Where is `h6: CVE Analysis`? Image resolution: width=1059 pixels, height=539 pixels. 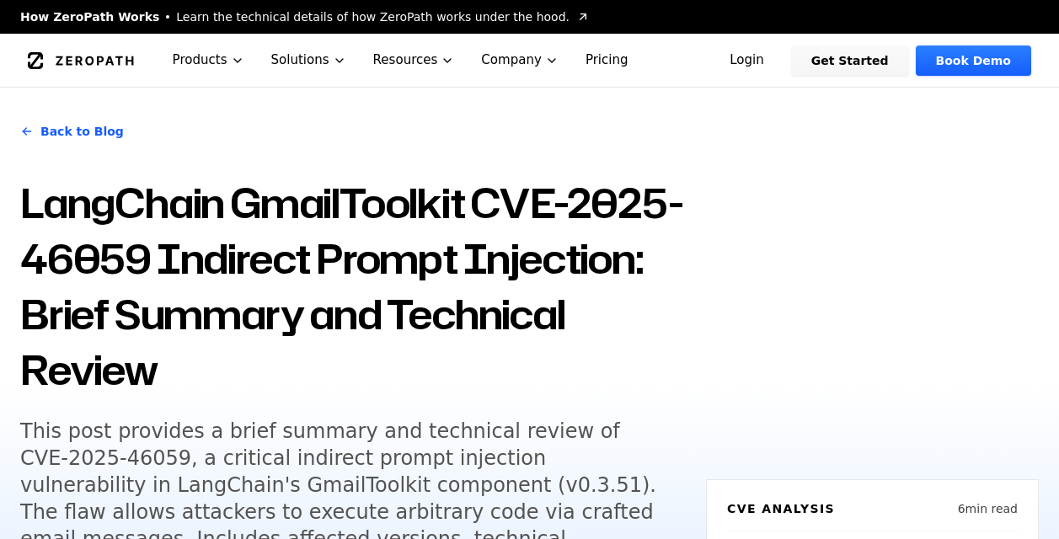
h6: CVE Analysis is located at coordinates (781, 509).